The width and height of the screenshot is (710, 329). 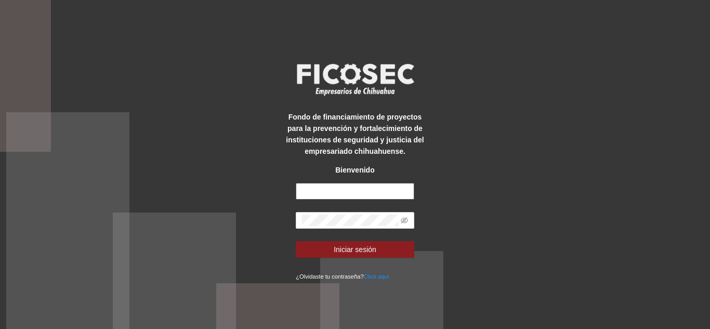 I want to click on span: eye-invisible, so click(x=404, y=220).